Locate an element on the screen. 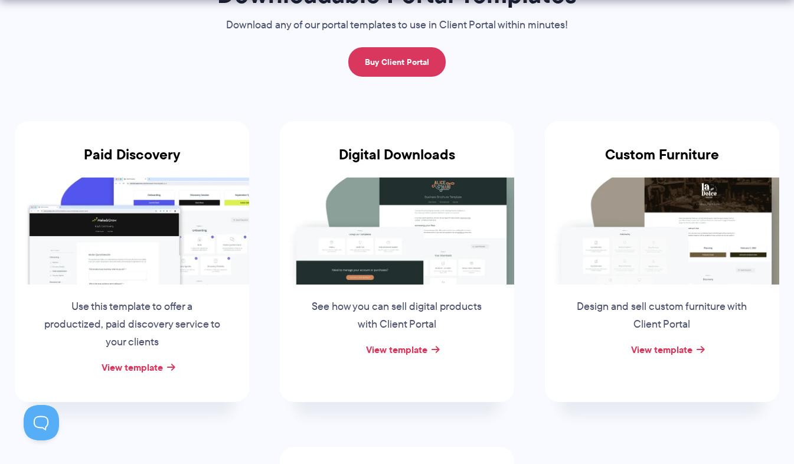 The image size is (794, 464). a: Buy Client Portal is located at coordinates (397, 62).